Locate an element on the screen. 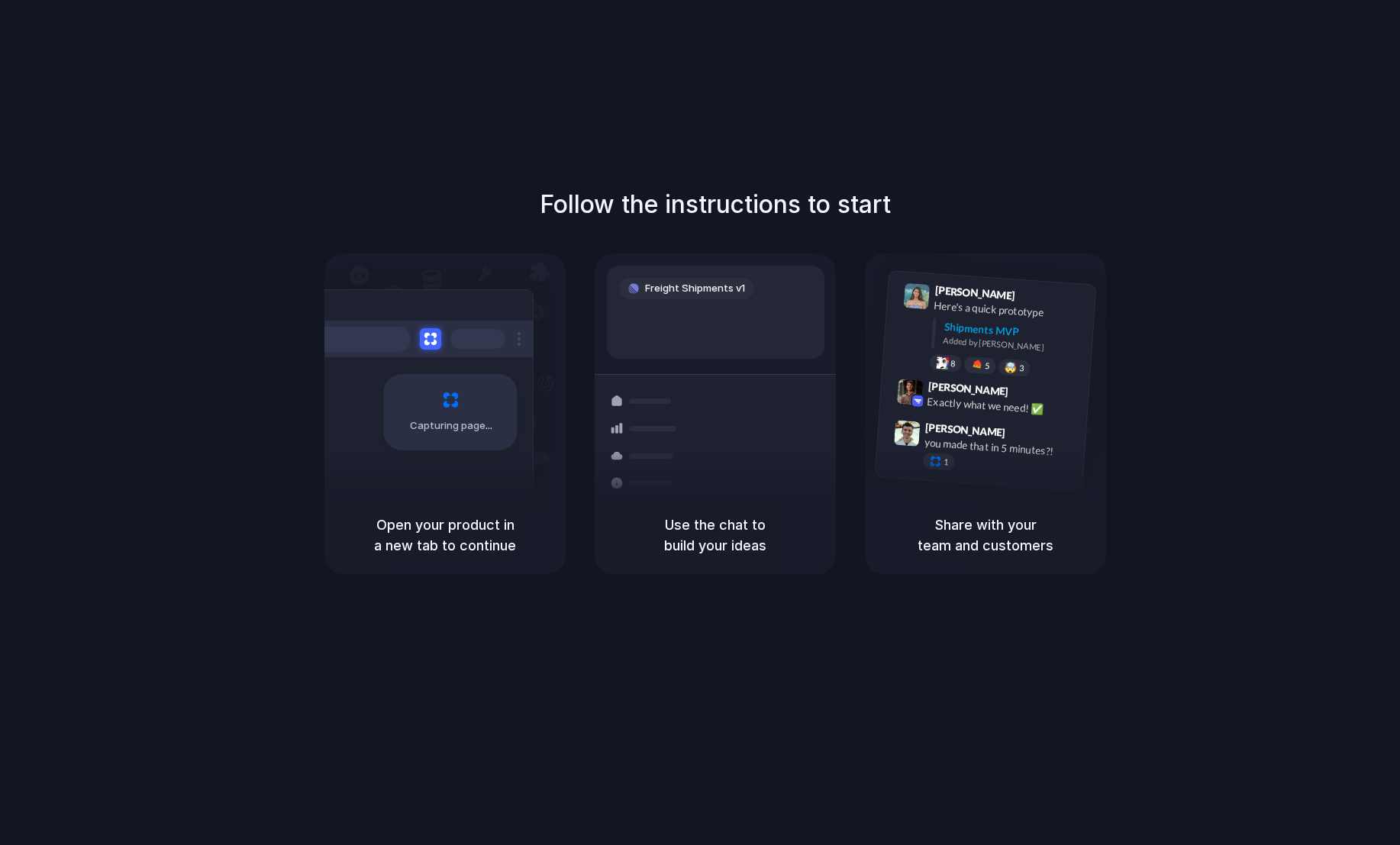  span: 9:41 AM is located at coordinates (1035, 298).